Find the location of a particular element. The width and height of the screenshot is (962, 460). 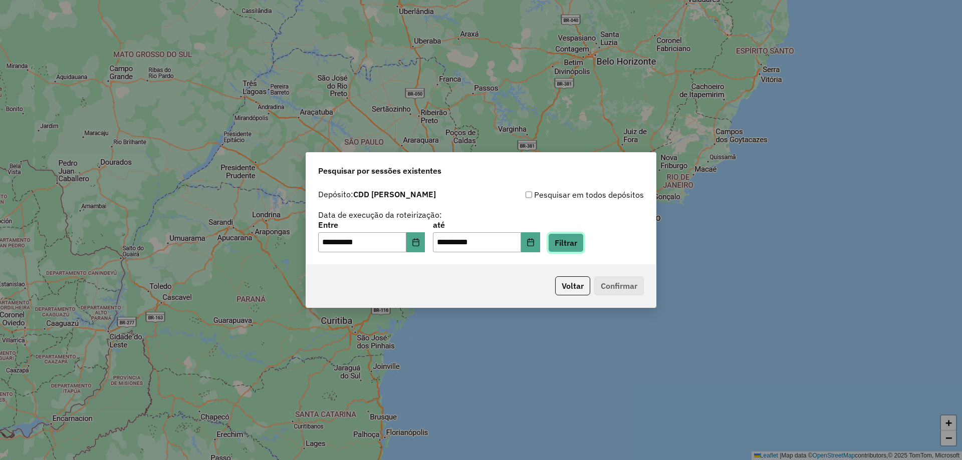

label: Entre is located at coordinates (371, 225).